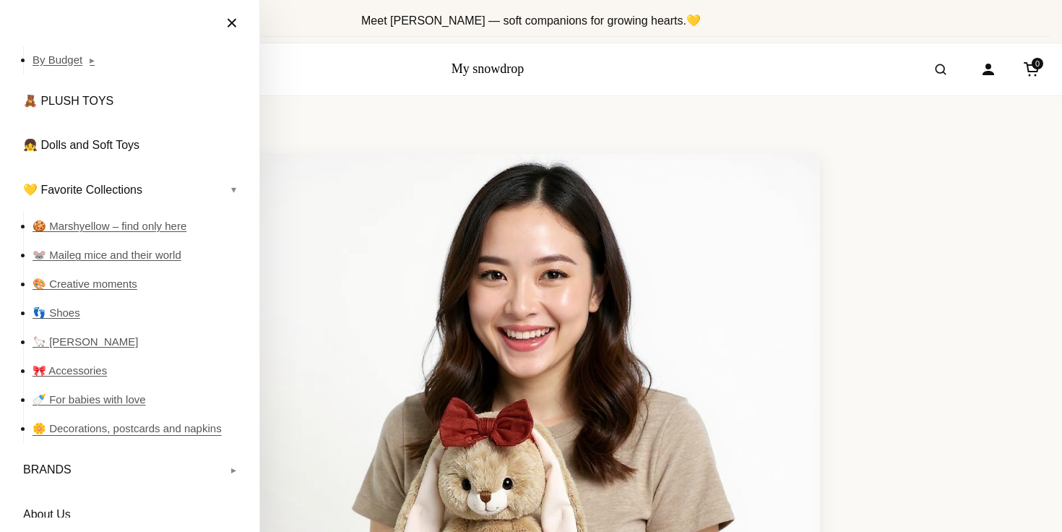 The height and width of the screenshot is (532, 1062). What do you see at coordinates (139, 284) in the screenshot?
I see `a: 🎨 Creative moments` at bounding box center [139, 284].